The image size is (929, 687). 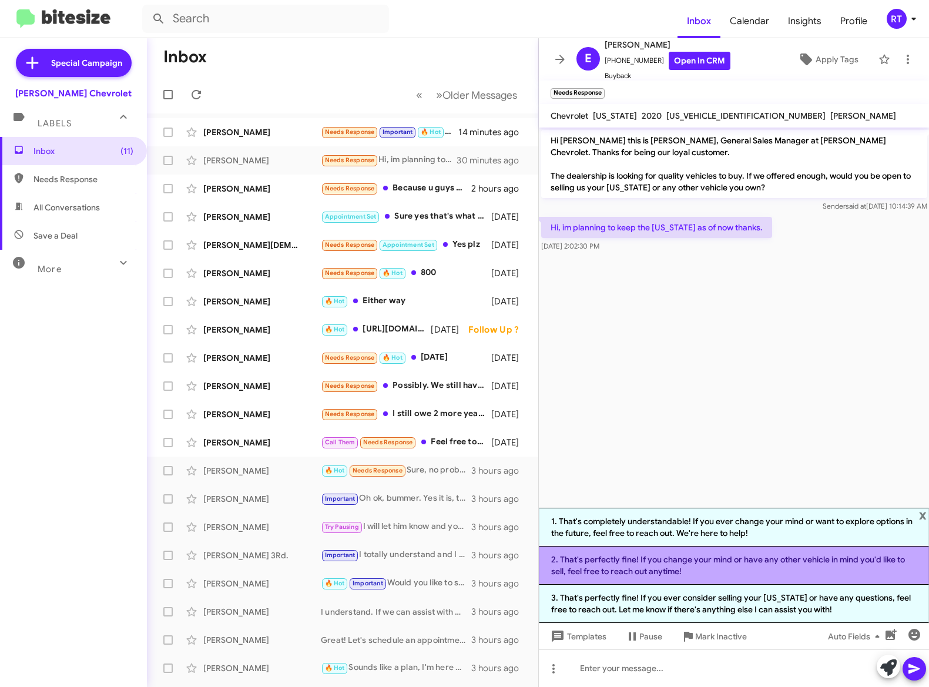 What do you see at coordinates (856, 636) in the screenshot?
I see `span: Auto Fields` at bounding box center [856, 636].